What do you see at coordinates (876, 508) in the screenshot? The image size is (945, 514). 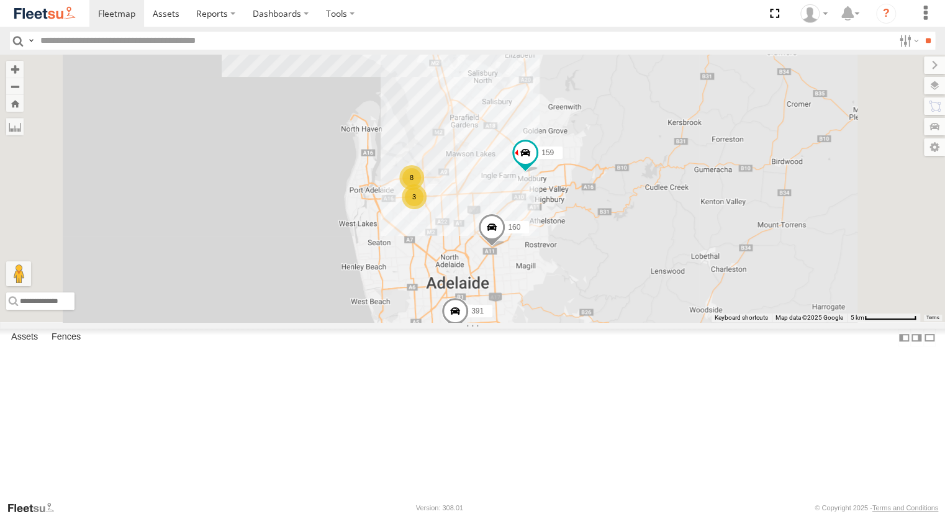 I see `div: © Copyright 2025 -` at bounding box center [876, 508].